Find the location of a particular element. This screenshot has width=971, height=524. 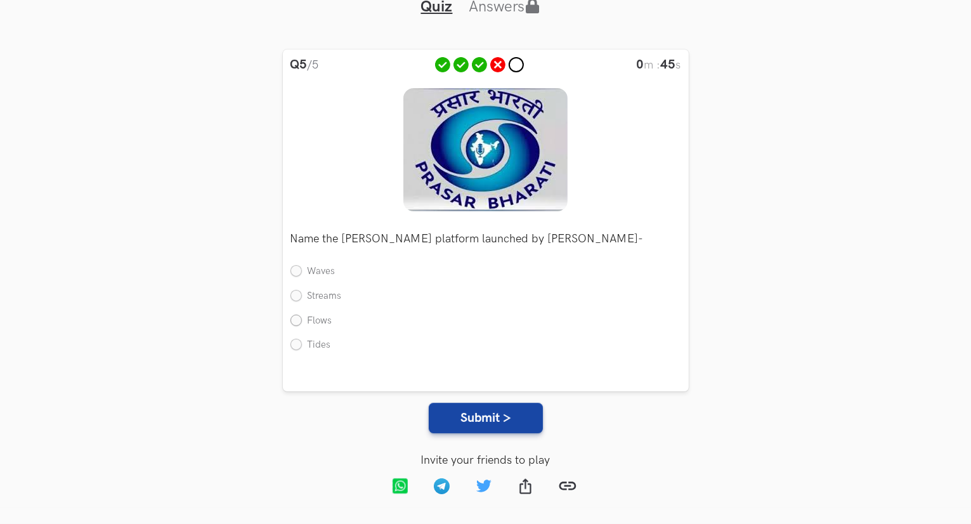

label: Tides is located at coordinates (311, 345).